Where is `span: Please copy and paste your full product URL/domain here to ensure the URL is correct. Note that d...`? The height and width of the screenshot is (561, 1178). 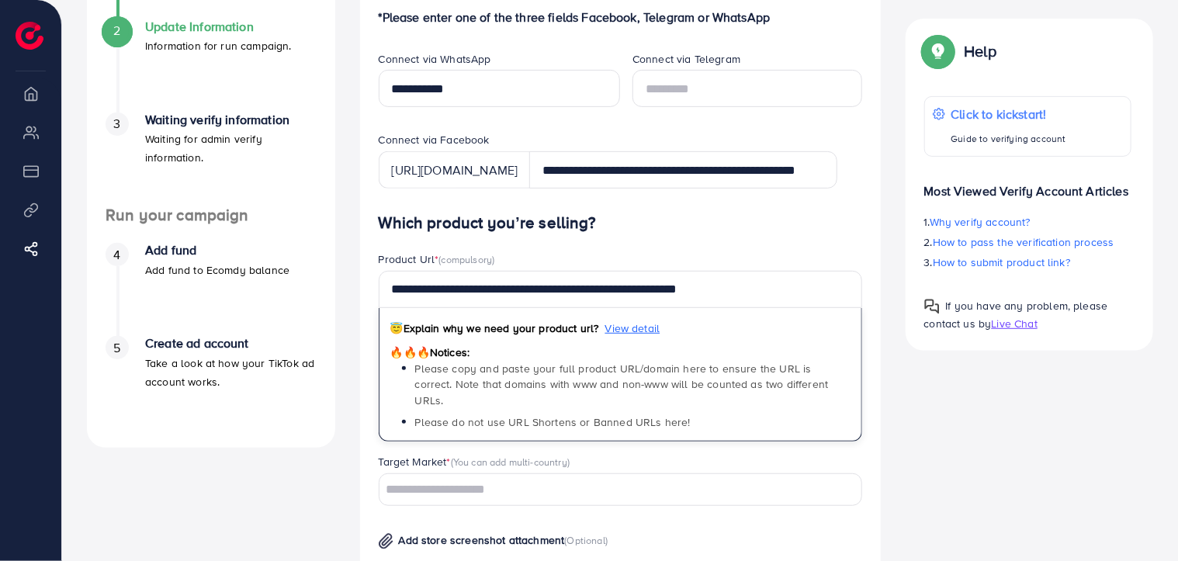 span: Please copy and paste your full product URL/domain here to ensure the URL is correct. Note that d... is located at coordinates (621, 384).